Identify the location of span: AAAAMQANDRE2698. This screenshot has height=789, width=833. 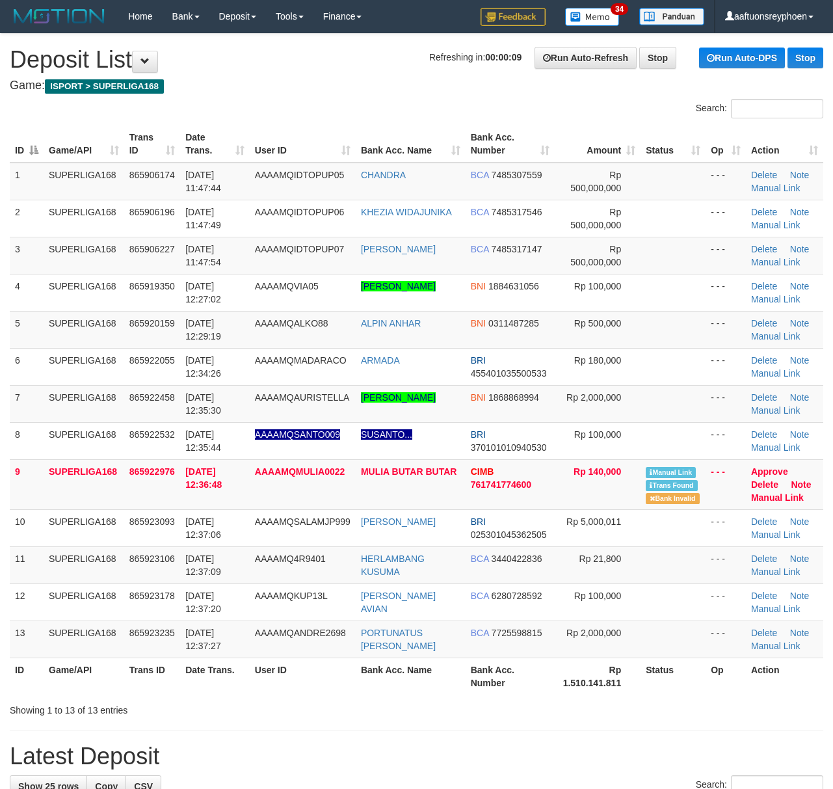
(301, 633).